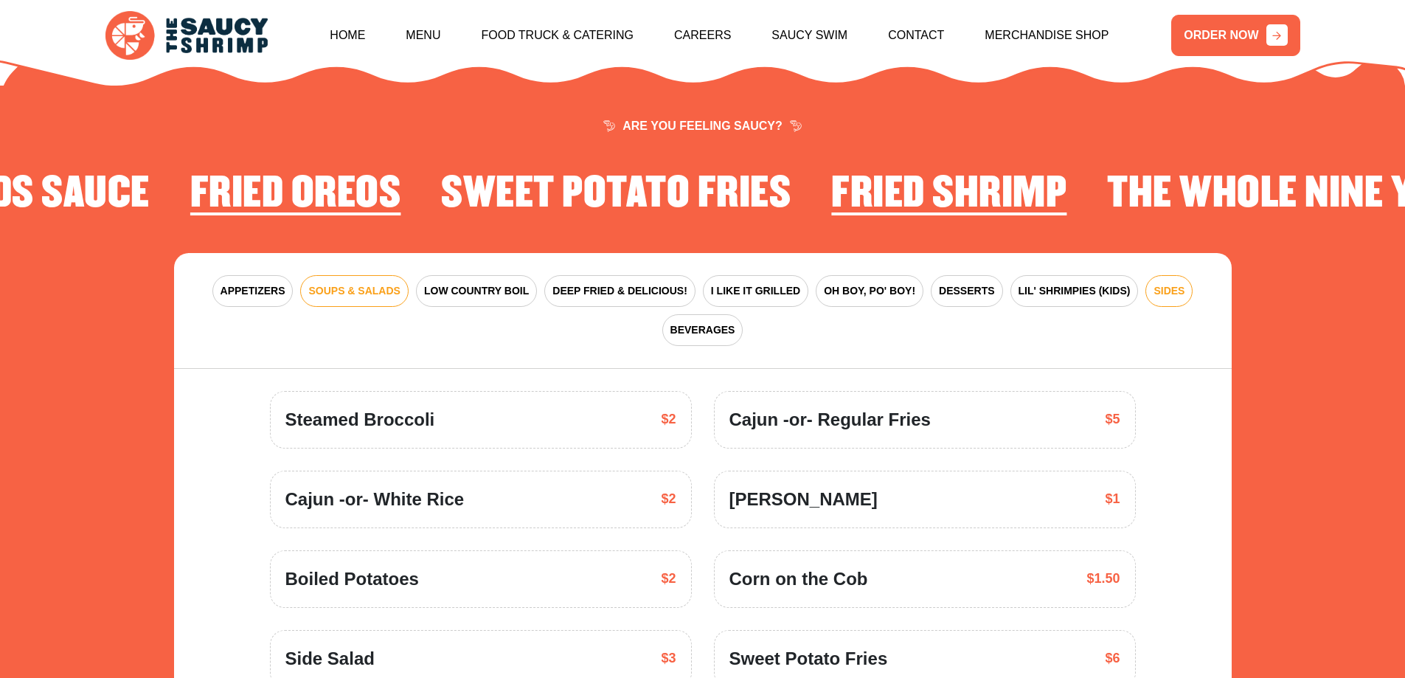 Image resolution: width=1405 pixels, height=678 pixels. What do you see at coordinates (703, 330) in the screenshot?
I see `span: BEVERAGES` at bounding box center [703, 330].